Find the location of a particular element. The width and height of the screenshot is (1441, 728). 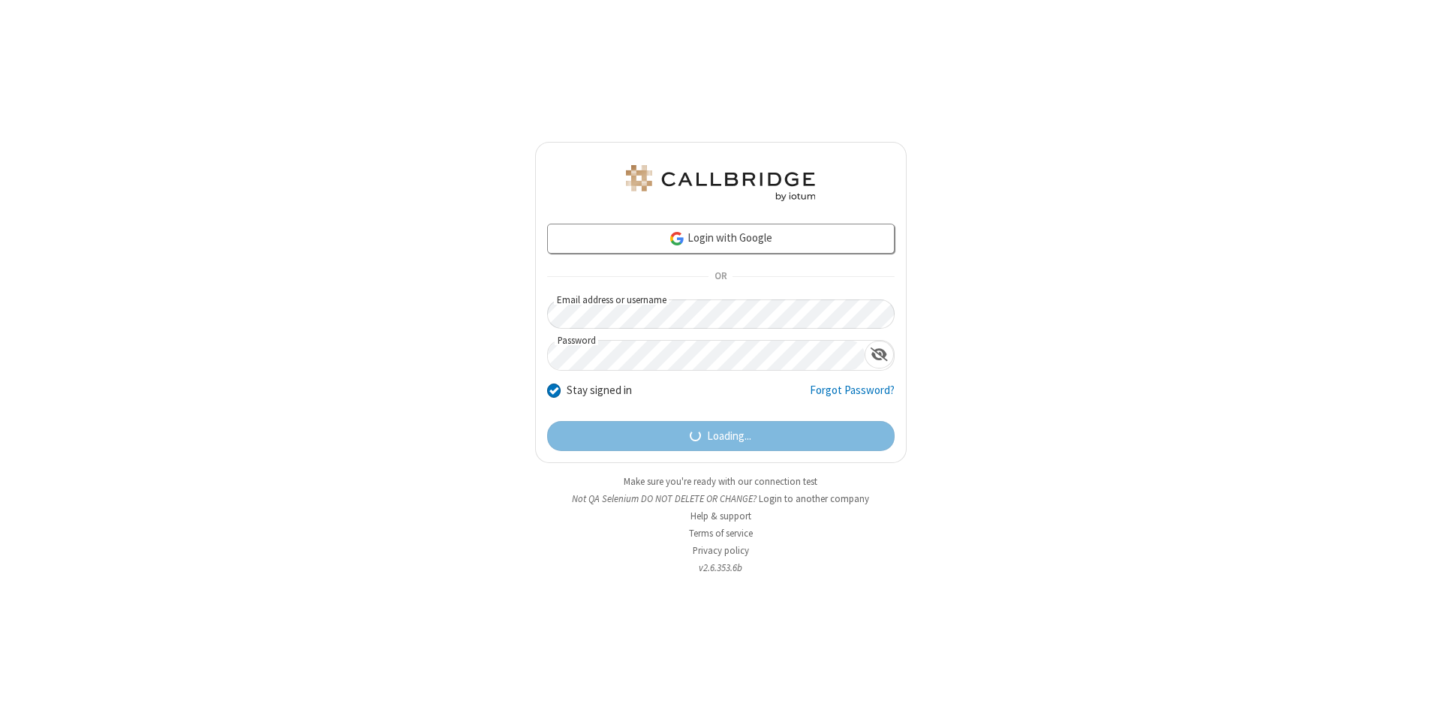

img: google-icon.png is located at coordinates (677, 239).